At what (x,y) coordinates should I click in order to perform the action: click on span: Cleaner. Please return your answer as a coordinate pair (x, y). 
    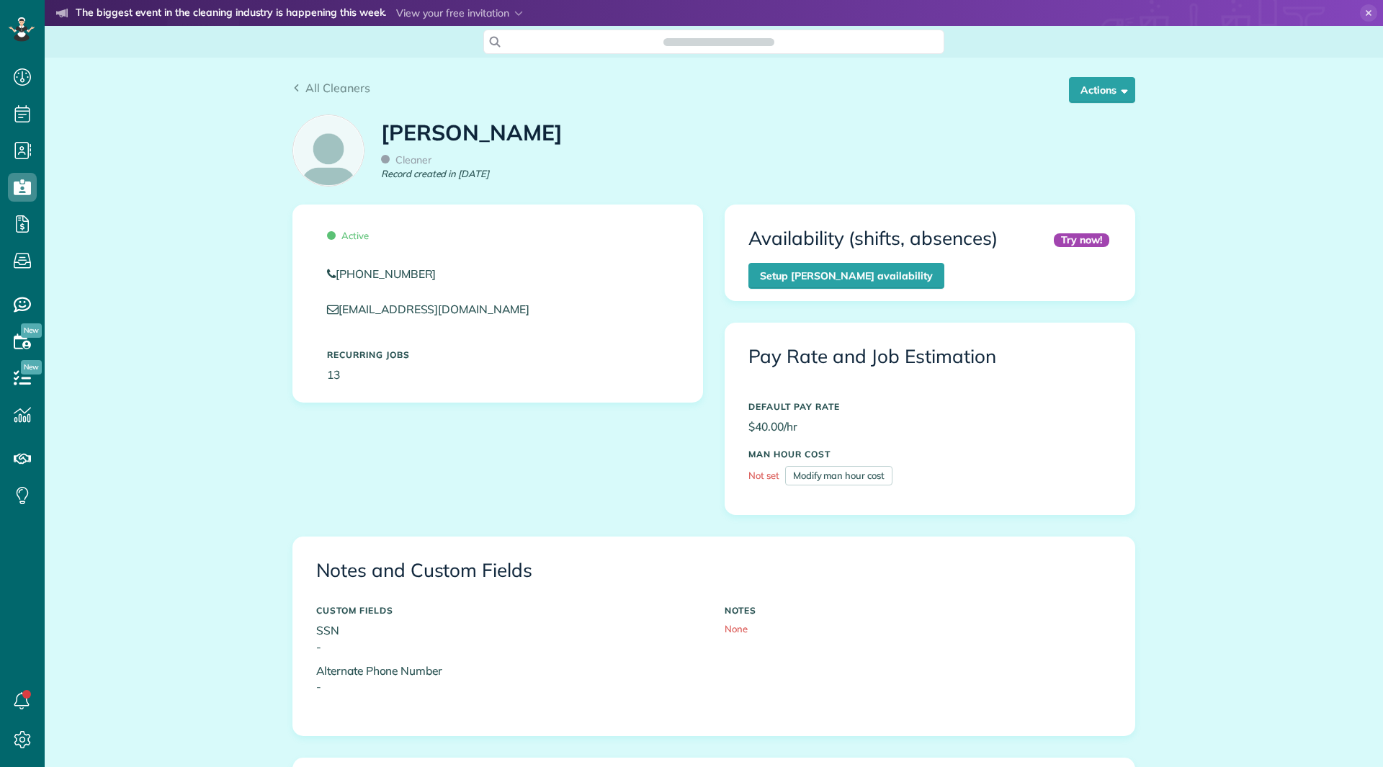
    Looking at the image, I should click on (406, 160).